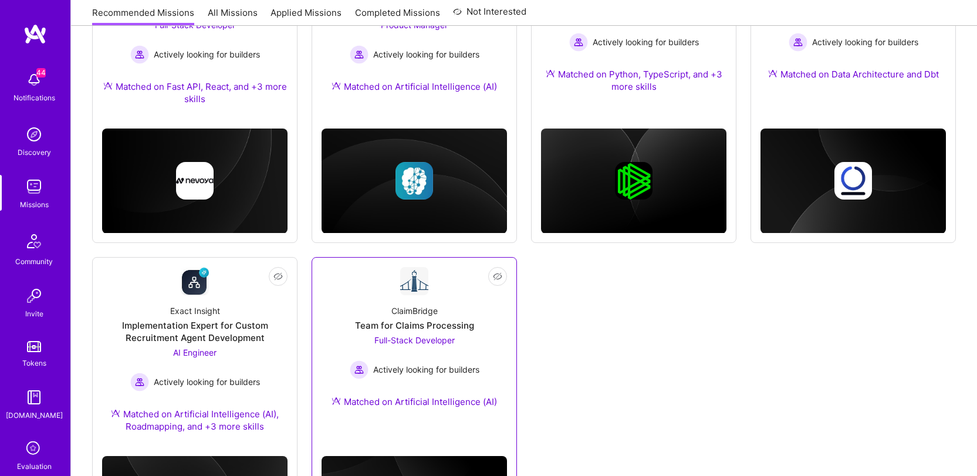  Describe the element at coordinates (34, 449) in the screenshot. I see `i: icon SelectionTeam` at that location.